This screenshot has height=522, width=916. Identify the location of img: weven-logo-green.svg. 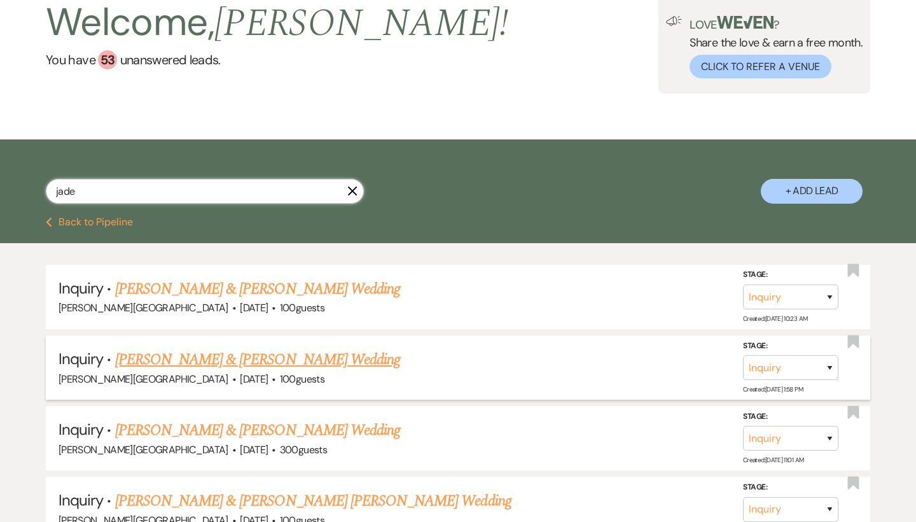
(745, 22).